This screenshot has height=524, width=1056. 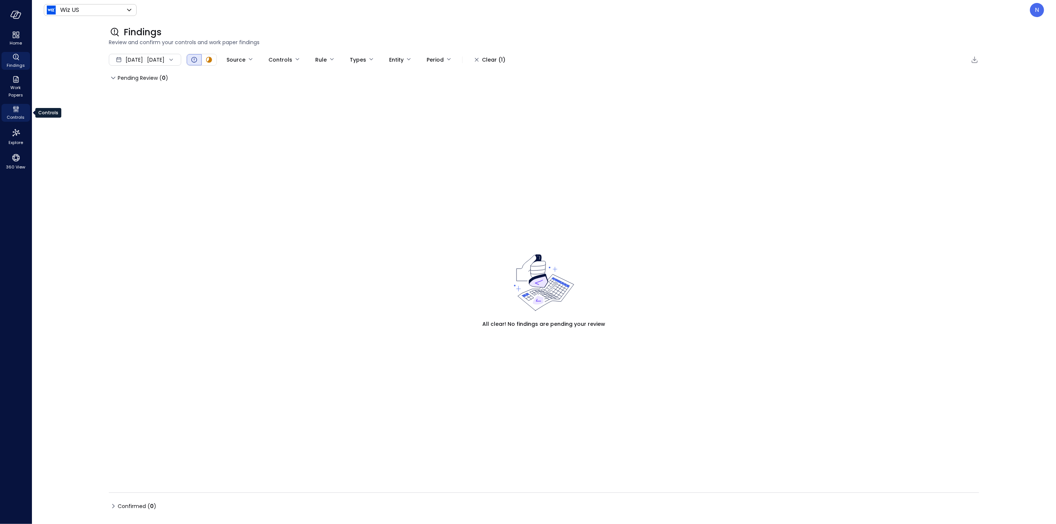 What do you see at coordinates (493, 60) in the screenshot?
I see `div: Clear (1)` at bounding box center [493, 60].